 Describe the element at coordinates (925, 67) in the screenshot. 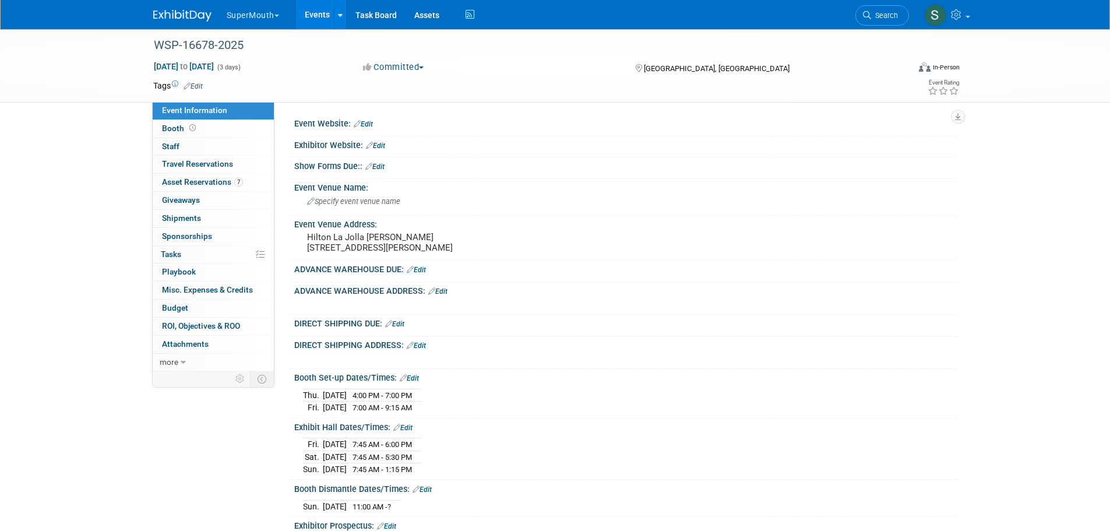

I see `img: Format-Inperson.png` at that location.